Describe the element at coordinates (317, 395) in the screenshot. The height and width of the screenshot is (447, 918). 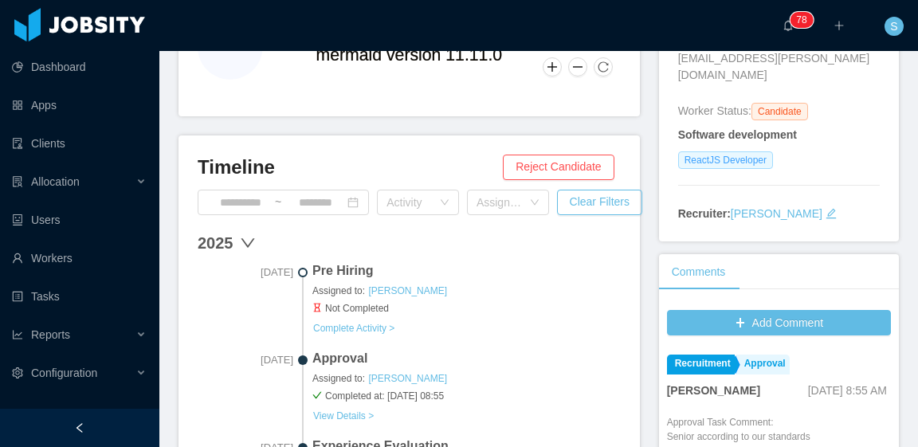
I see `i: icon: check` at that location.